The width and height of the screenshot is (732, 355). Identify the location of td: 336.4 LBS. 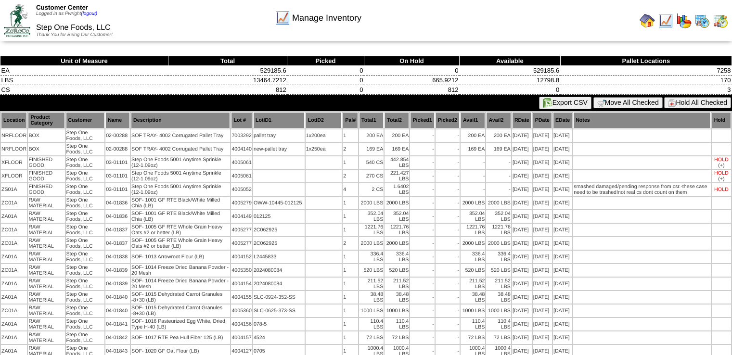
(498, 257).